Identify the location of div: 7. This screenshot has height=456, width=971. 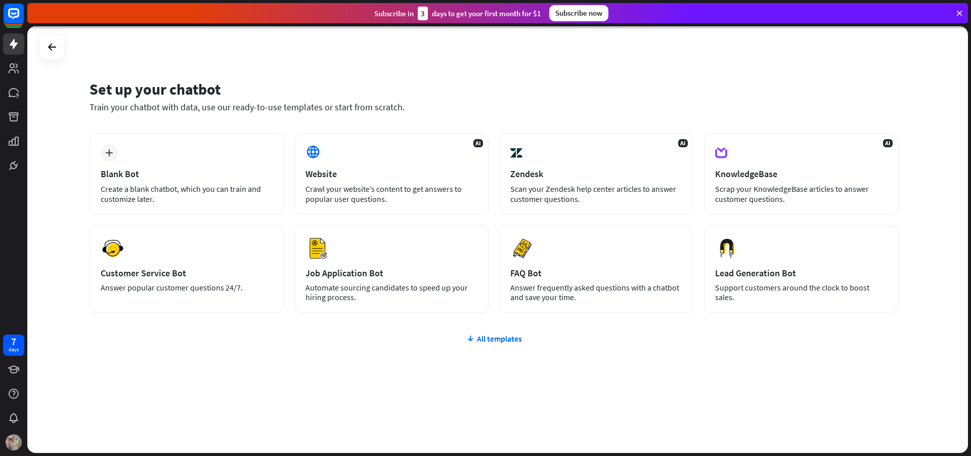
(14, 341).